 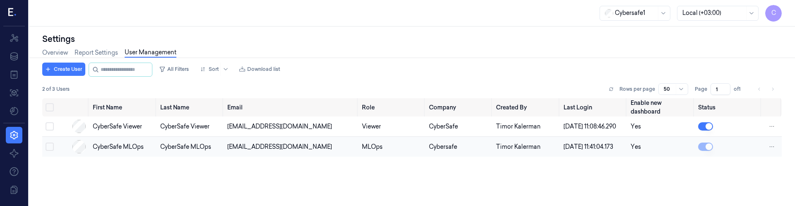 I want to click on button: Download list, so click(x=259, y=69).